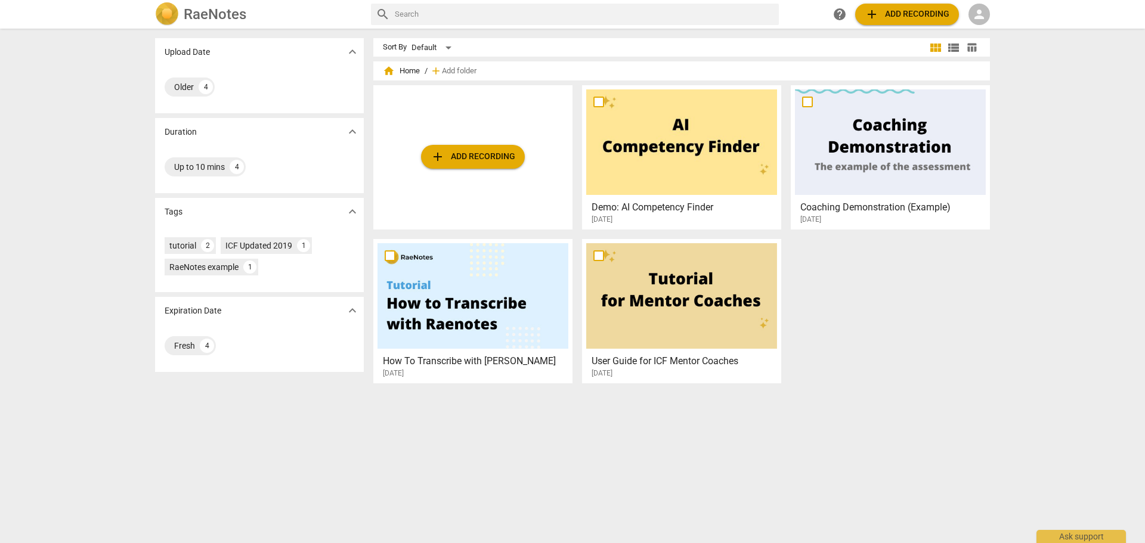 The image size is (1145, 543). I want to click on a: Help, so click(840, 14).